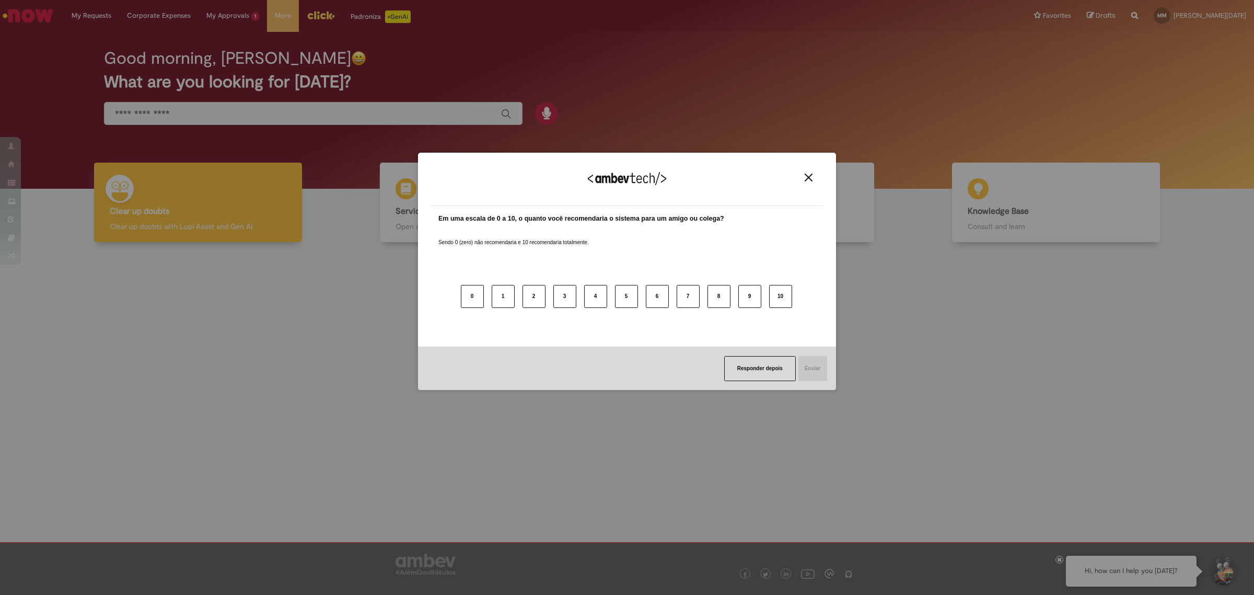  I want to click on button: 9, so click(750, 296).